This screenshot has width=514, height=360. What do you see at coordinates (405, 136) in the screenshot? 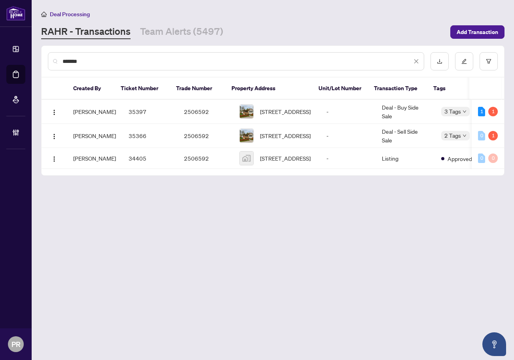
I see `td: Deal - Sell Side Sale` at bounding box center [405, 136].